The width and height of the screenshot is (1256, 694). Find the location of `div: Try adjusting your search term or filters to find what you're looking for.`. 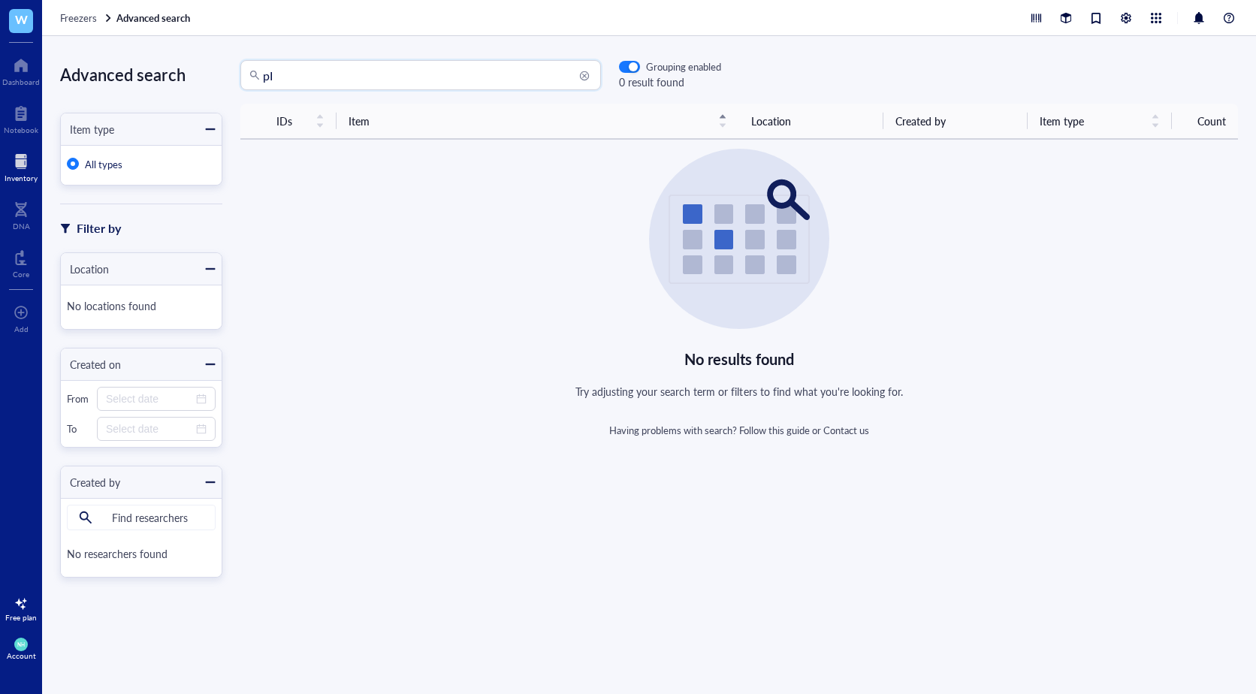

div: Try adjusting your search term or filters to find what you're looking for. is located at coordinates (739, 391).